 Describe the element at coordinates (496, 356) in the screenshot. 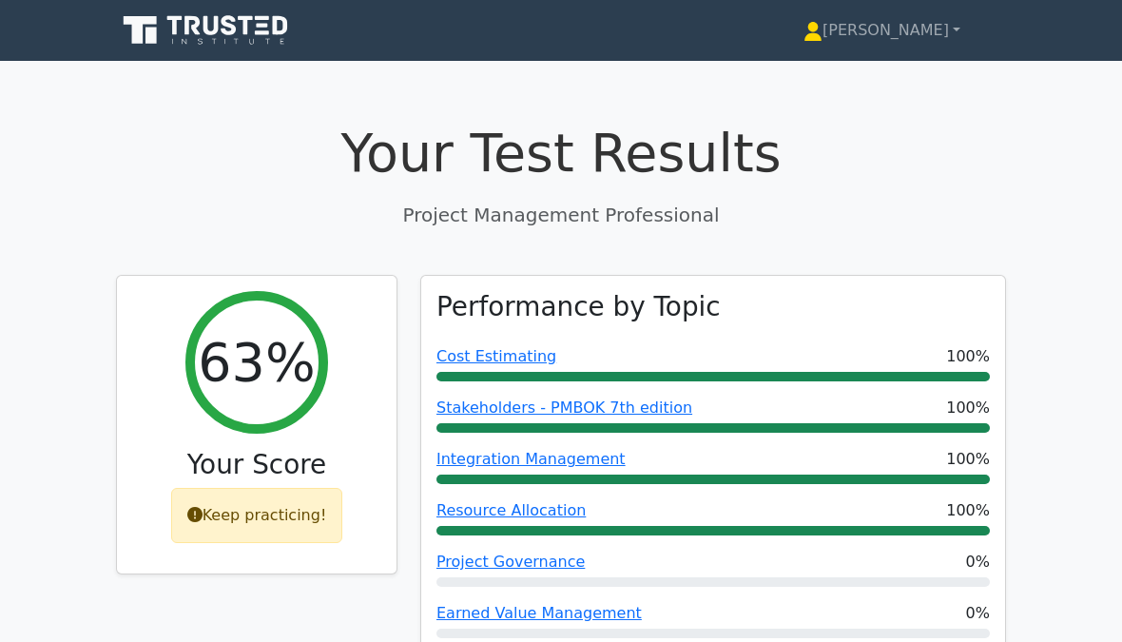

I see `a: Cost Estimating` at that location.